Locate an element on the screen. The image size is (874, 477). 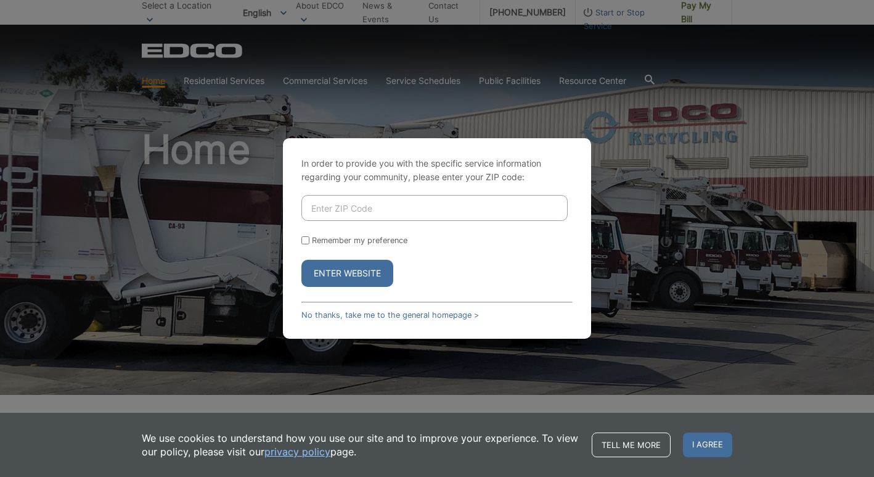
p: We use cookies to understand how you use our site and to improve your experience. To view our pol... is located at coordinates (361, 445).